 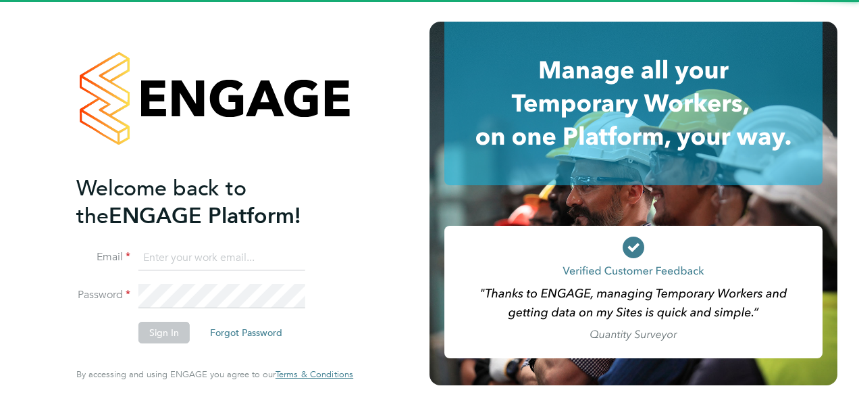 I want to click on h2: ENGAGE Platform!, so click(x=208, y=202).